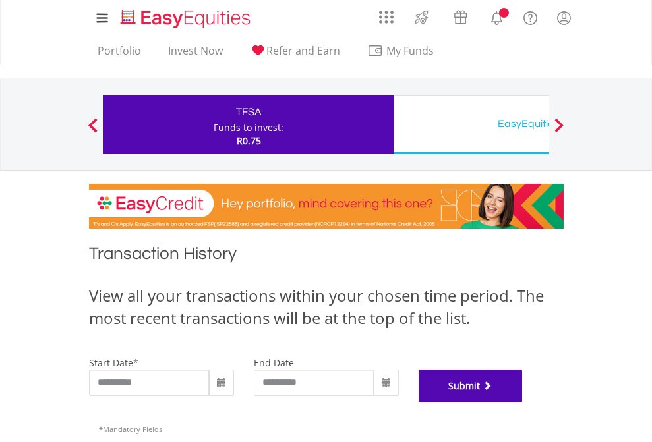 Image resolution: width=652 pixels, height=442 pixels. I want to click on button: Next, so click(559, 131).